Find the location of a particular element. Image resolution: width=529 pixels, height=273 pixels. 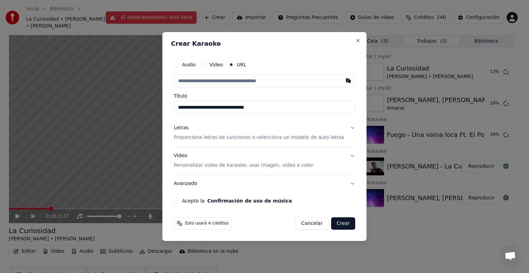

button: VideoPersonalizar video de karaoke: usar imagen, video o color is located at coordinates (264, 161).